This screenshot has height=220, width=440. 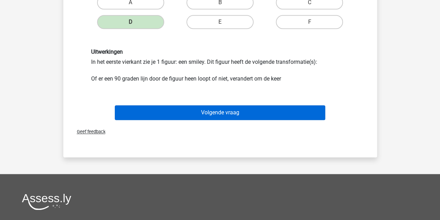 What do you see at coordinates (47, 201) in the screenshot?
I see `img: Assessly logo` at bounding box center [47, 201].